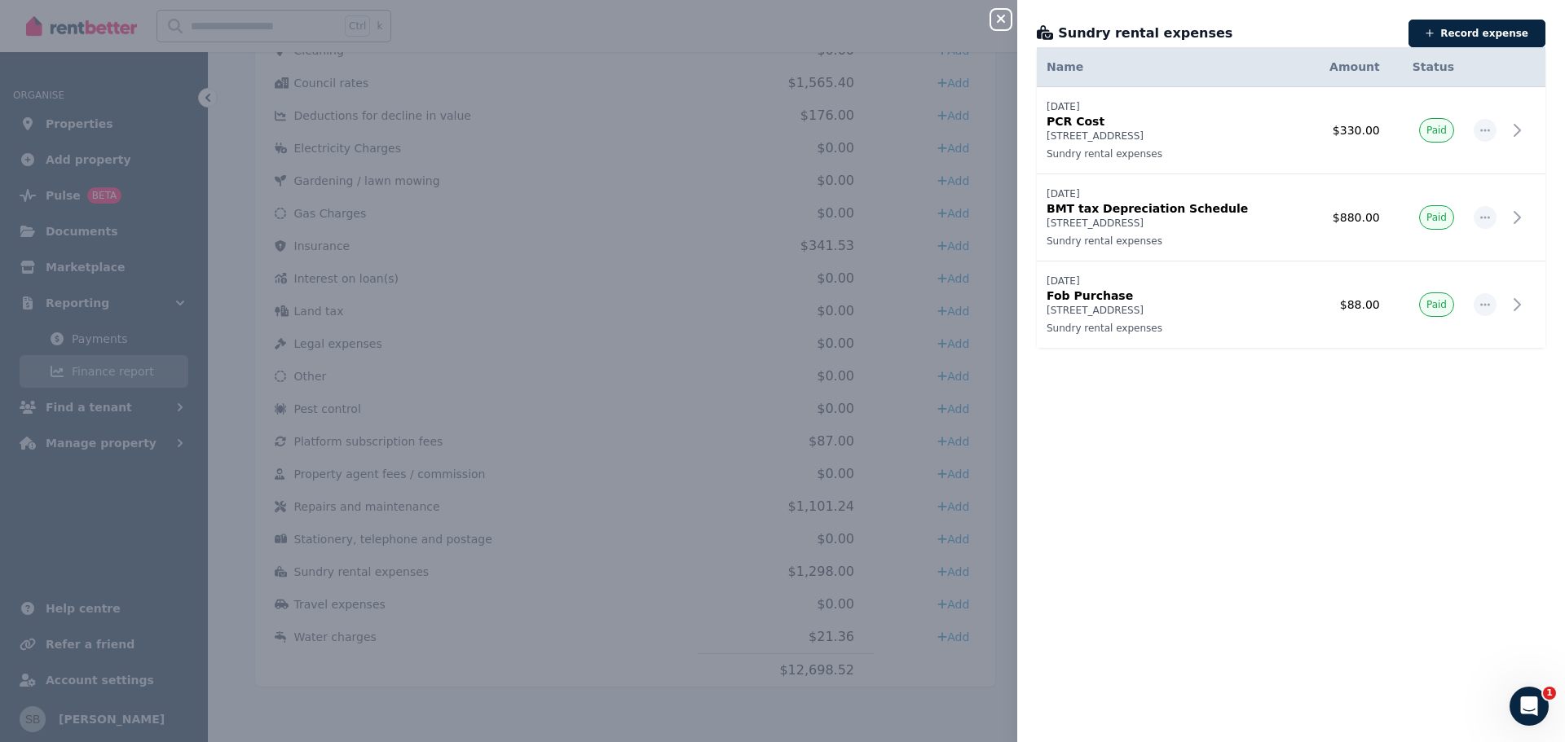 This screenshot has width=1565, height=742. What do you see at coordinates (1170, 121) in the screenshot?
I see `p: PCR Cost` at bounding box center [1170, 121].